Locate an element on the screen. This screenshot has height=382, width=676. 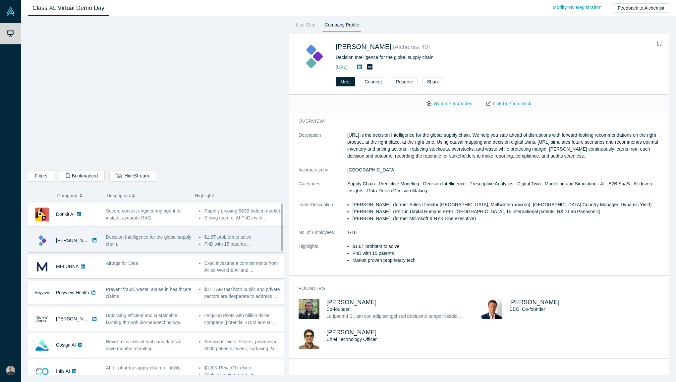
a: Live Chat is located at coordinates (306, 26).